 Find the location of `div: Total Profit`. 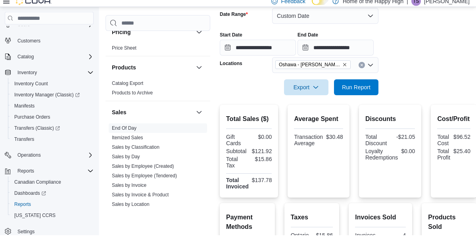

div: Total Profit is located at coordinates (443, 159).